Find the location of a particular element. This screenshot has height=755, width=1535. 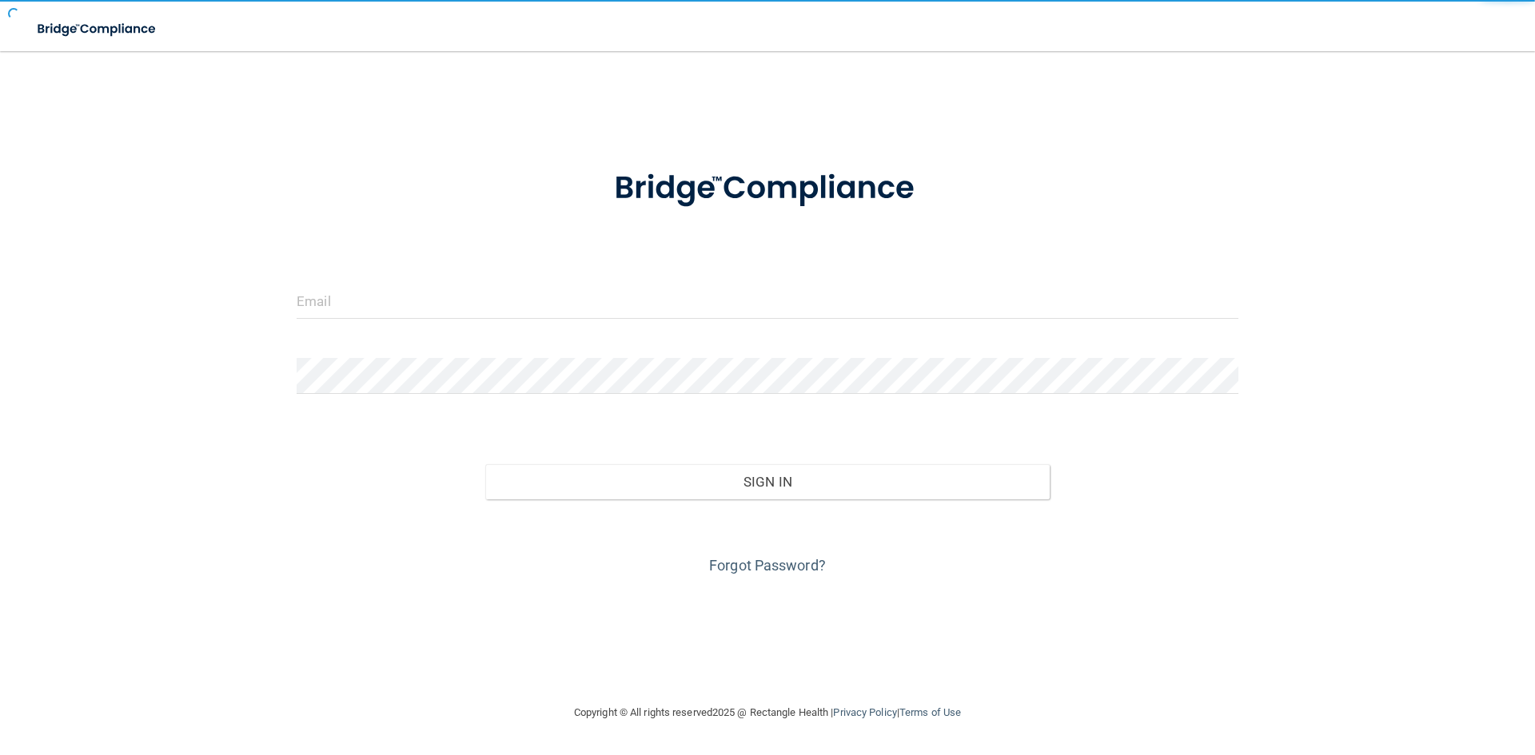

a: Forgot Password? is located at coordinates (767, 565).